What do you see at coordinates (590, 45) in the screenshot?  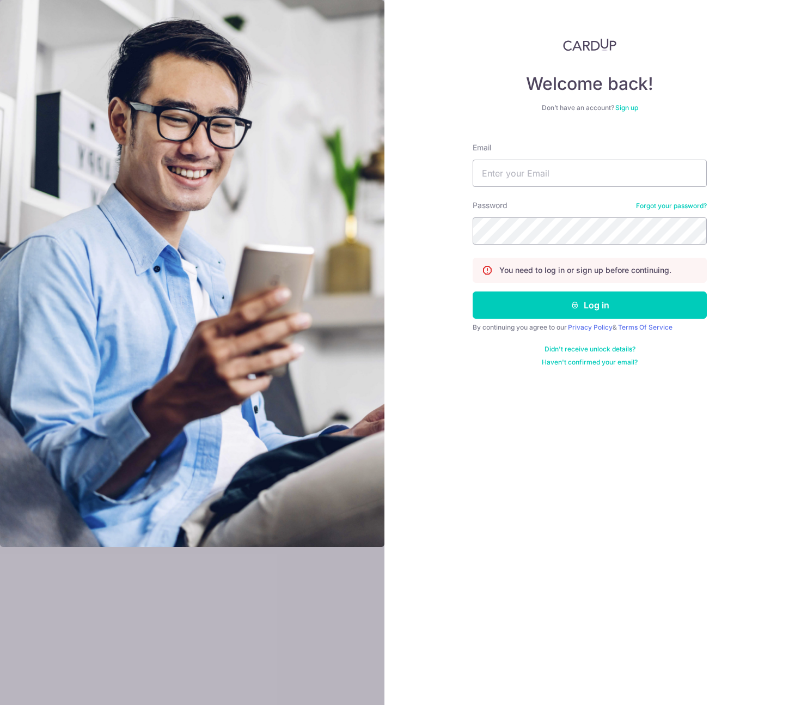 I see `img: CardUp Logo` at bounding box center [590, 45].